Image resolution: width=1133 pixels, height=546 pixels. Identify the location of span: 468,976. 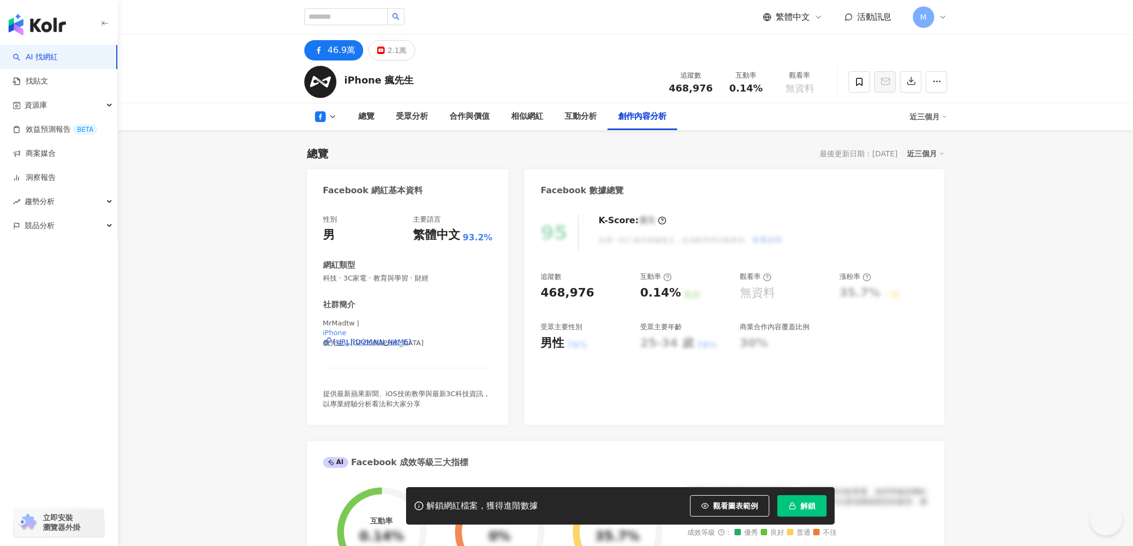
(691, 88).